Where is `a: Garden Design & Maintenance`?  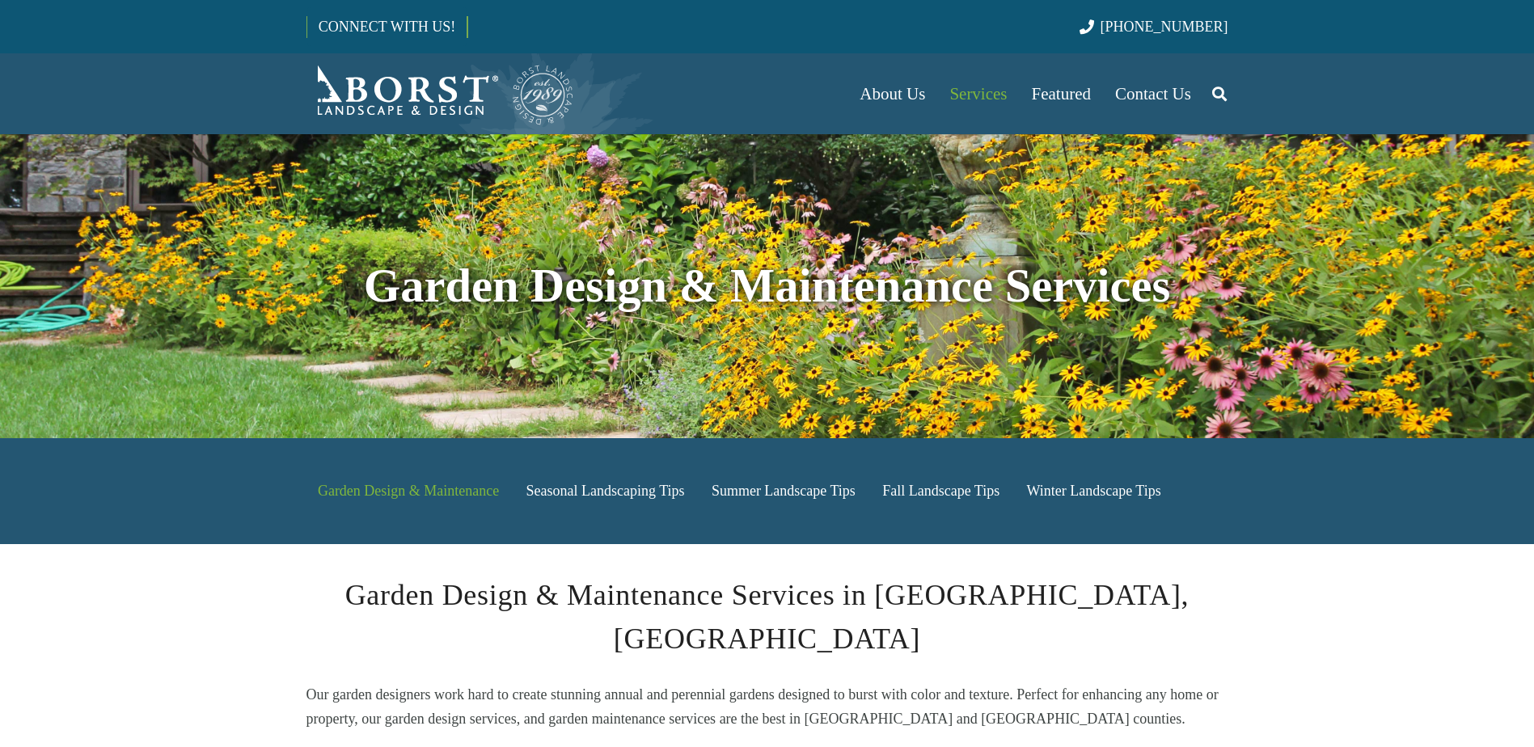 a: Garden Design & Maintenance is located at coordinates (408, 491).